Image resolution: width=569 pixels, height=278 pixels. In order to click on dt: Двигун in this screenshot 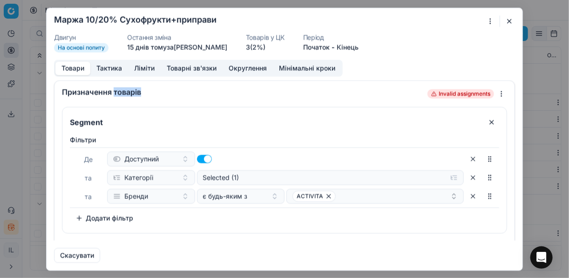, I will do `click(81, 37)`.